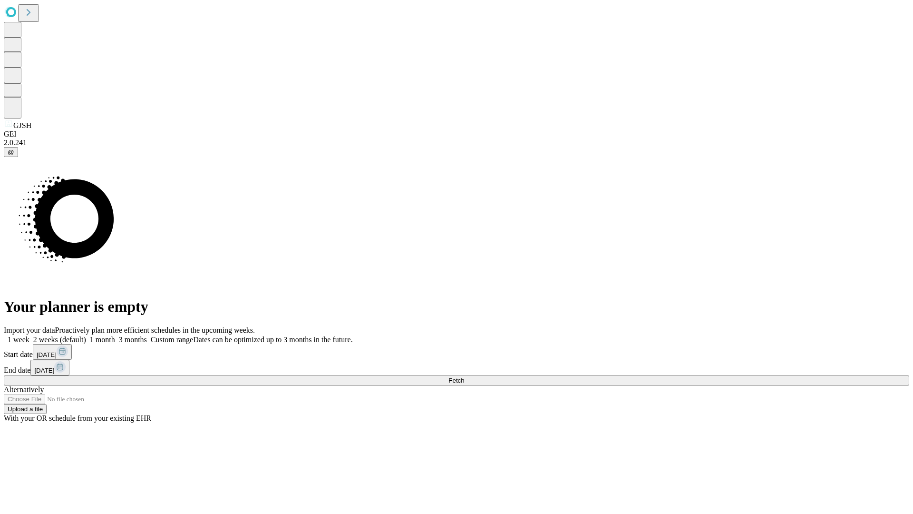 This screenshot has width=913, height=514. I want to click on div: 2.0.241, so click(457, 143).